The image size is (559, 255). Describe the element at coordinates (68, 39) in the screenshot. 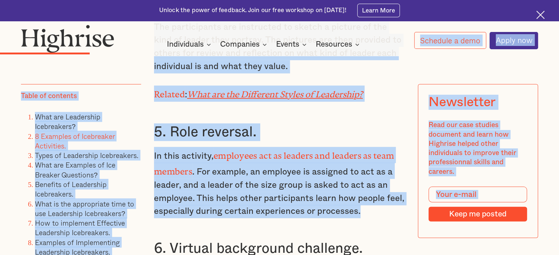

I see `img: Highrise logo` at that location.